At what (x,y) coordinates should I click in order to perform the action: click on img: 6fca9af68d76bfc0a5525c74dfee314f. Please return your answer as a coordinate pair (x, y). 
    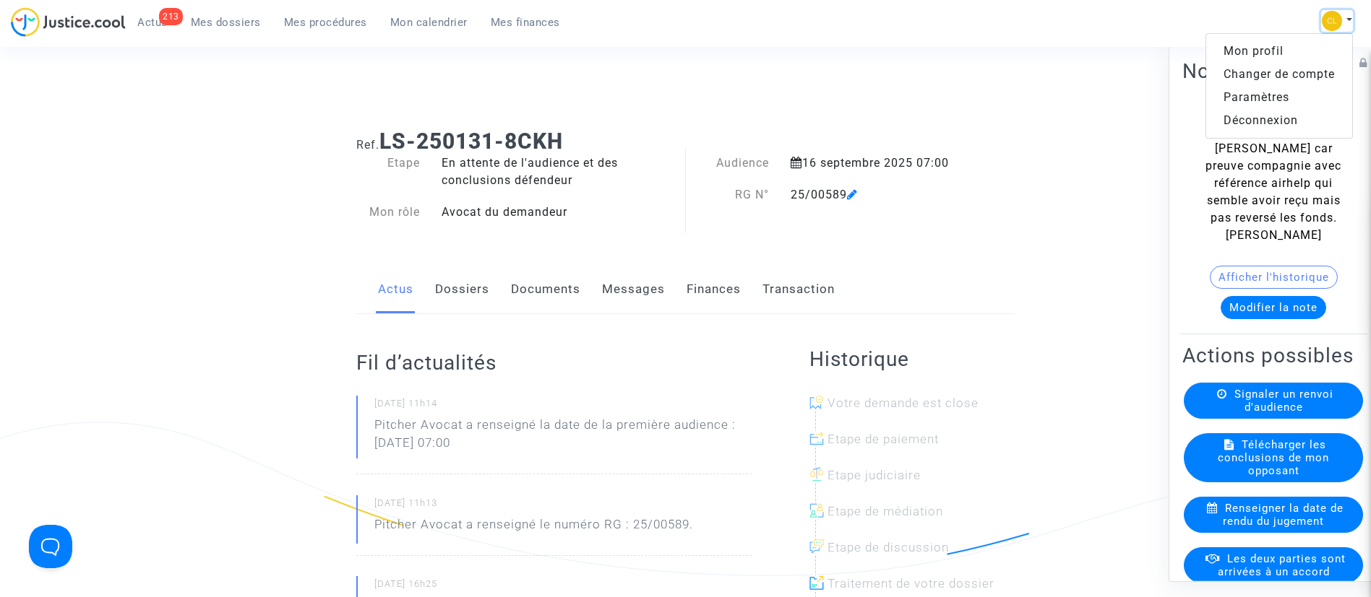
    Looking at the image, I should click on (1331, 21).